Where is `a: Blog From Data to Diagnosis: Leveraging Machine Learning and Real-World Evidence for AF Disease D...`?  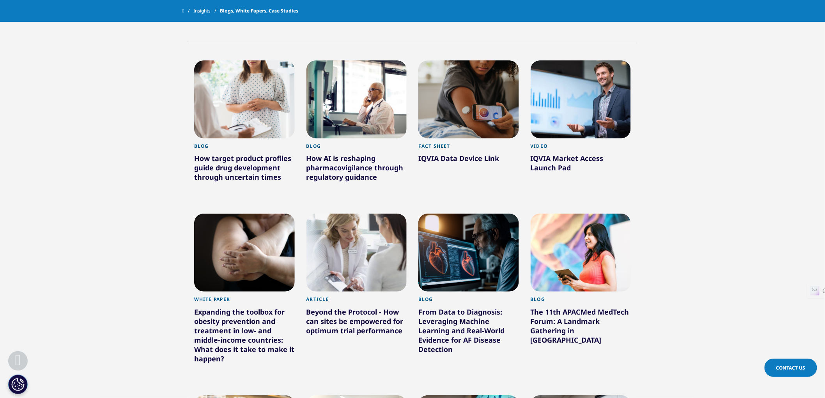
a: Blog From Data to Diagnosis: Leveraging Machine Learning and Real-World Evidence for AF Disease D... is located at coordinates (469, 333).